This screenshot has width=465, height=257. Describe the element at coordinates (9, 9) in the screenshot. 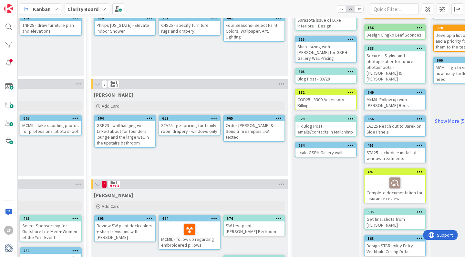

I see `img: Visit kanbanzone.com` at that location.